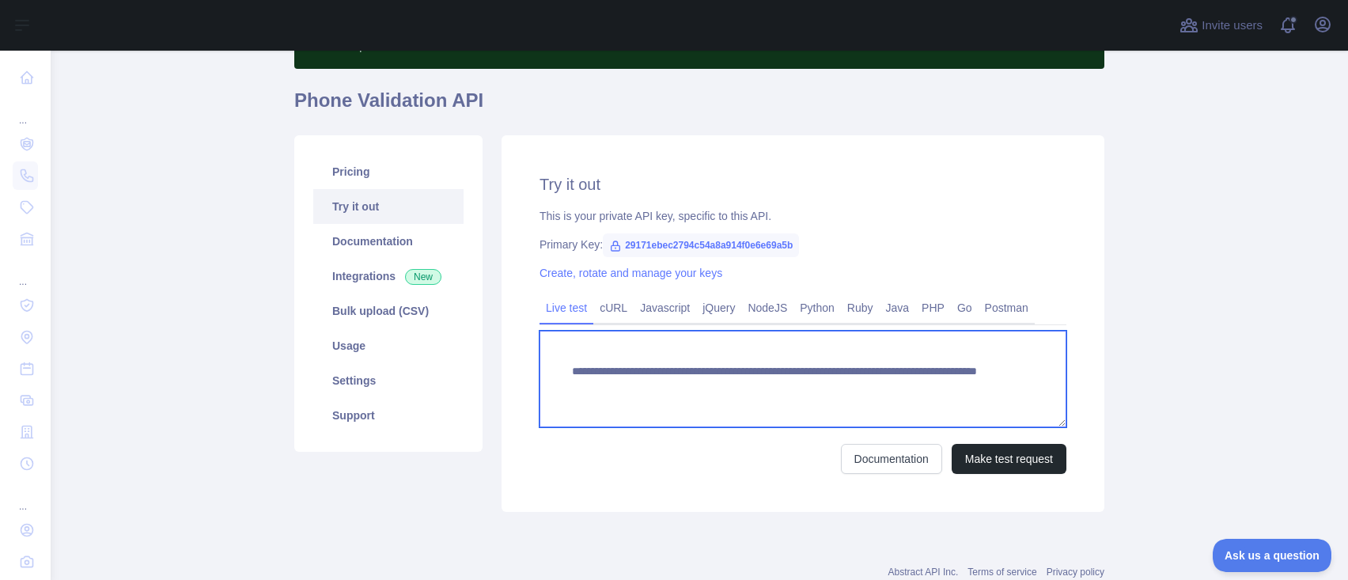  What do you see at coordinates (898, 308) in the screenshot?
I see `a: Java` at bounding box center [898, 308].